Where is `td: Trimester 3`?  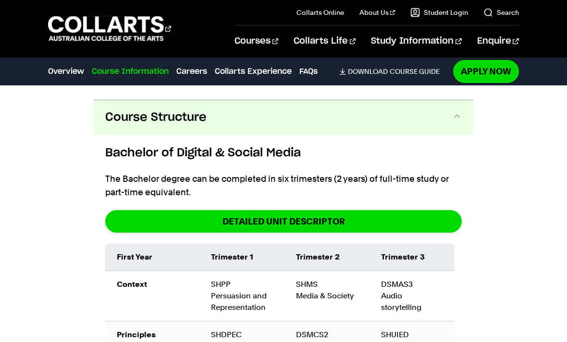 td: Trimester 3 is located at coordinates (412, 257).